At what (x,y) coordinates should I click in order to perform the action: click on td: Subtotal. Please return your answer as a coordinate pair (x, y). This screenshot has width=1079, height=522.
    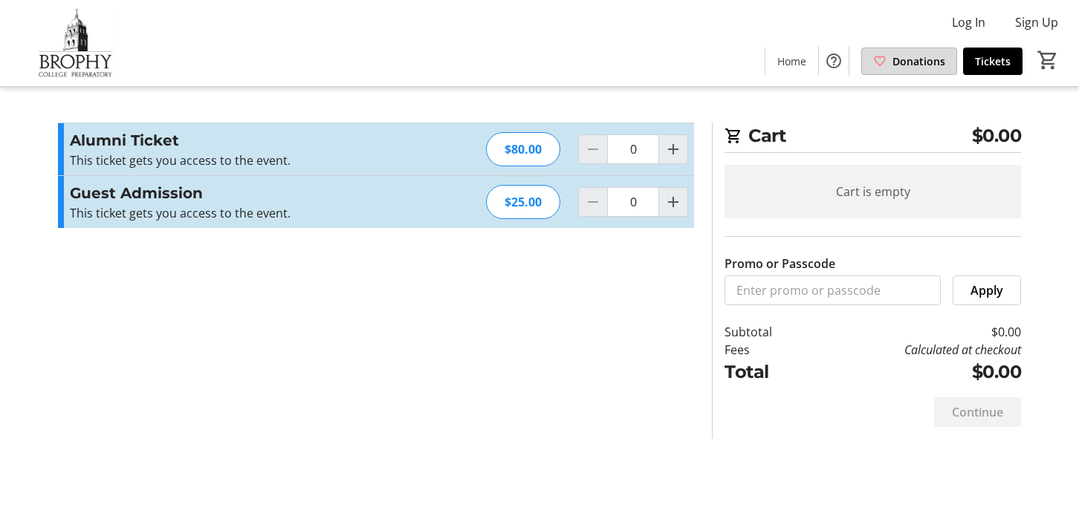
    Looking at the image, I should click on (767, 332).